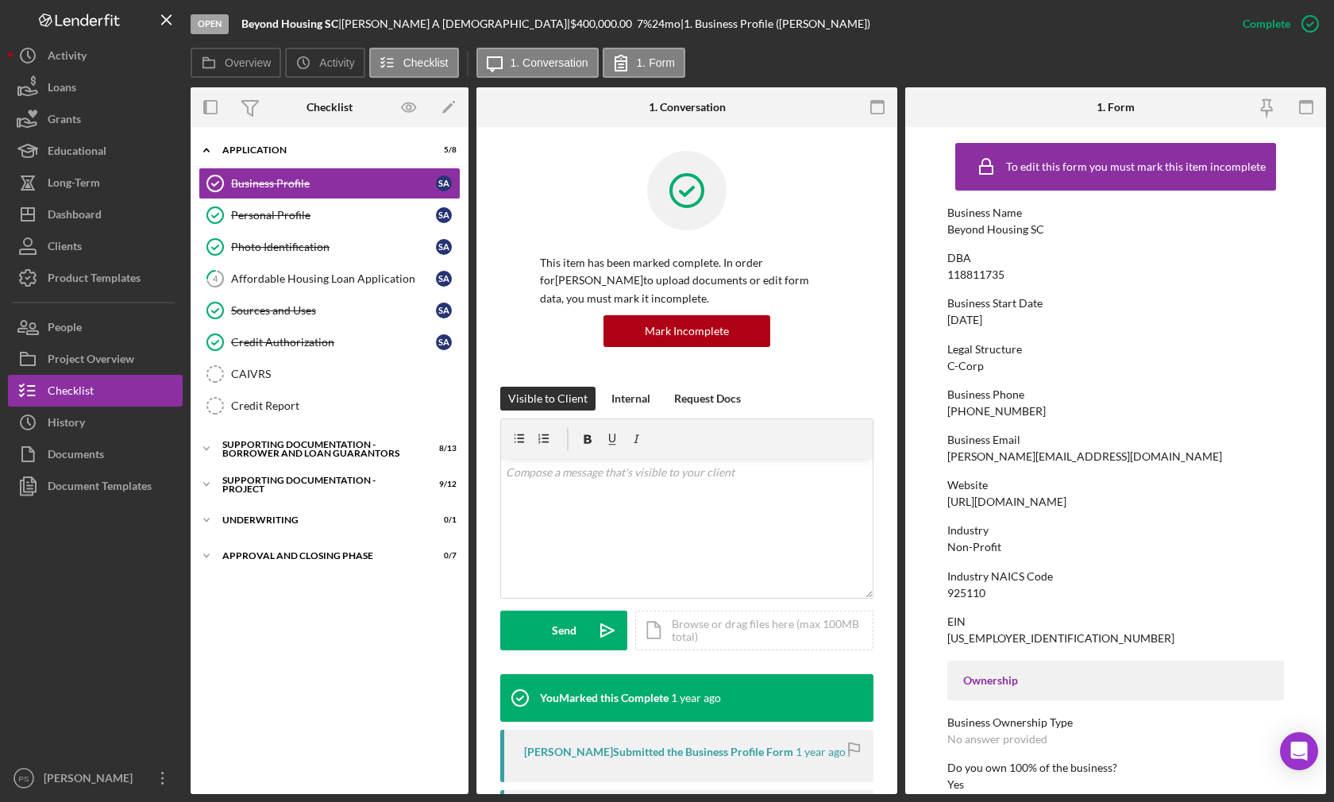 This screenshot has width=1334, height=802. What do you see at coordinates (67, 57) in the screenshot?
I see `div: Activity` at bounding box center [67, 57].